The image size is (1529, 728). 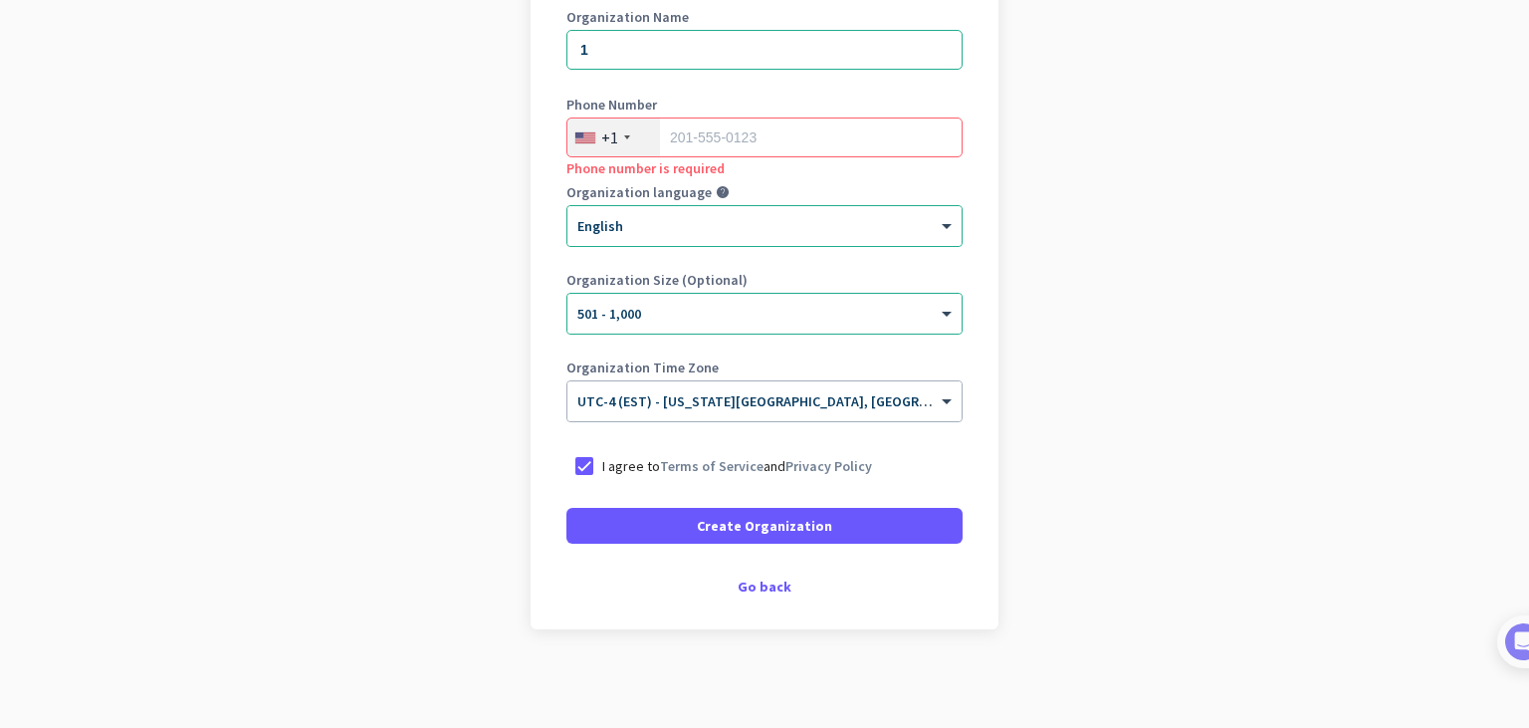 I want to click on i: help, so click(x=723, y=192).